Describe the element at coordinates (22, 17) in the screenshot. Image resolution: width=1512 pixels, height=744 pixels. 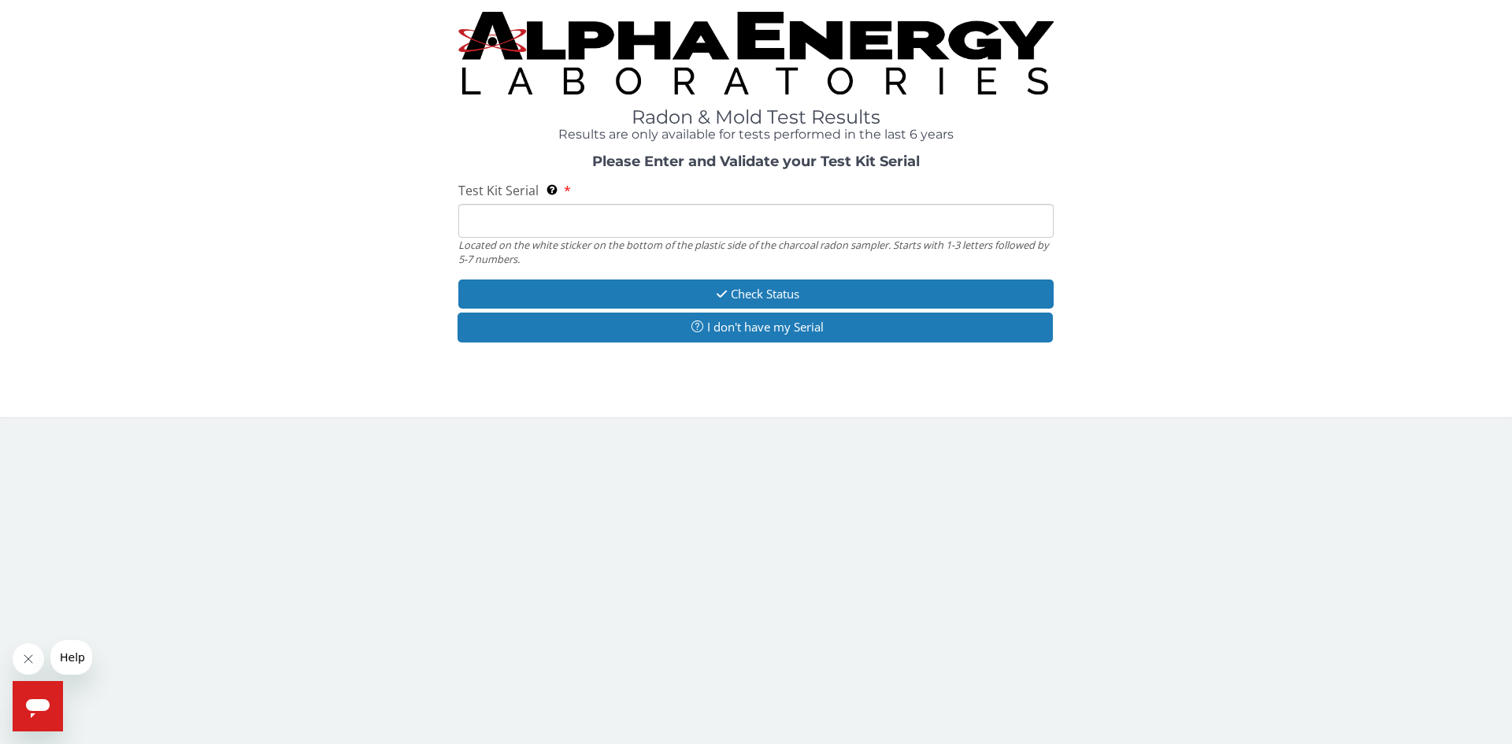
I see `span: Help` at that location.